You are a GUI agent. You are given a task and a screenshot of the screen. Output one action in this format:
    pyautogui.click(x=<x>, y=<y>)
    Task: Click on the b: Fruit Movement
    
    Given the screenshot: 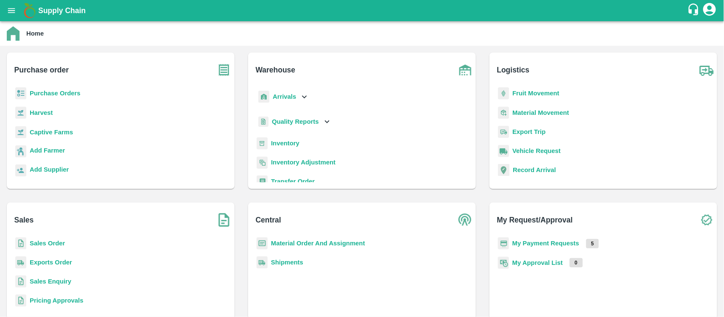 What is the action you would take?
    pyautogui.click(x=536, y=93)
    